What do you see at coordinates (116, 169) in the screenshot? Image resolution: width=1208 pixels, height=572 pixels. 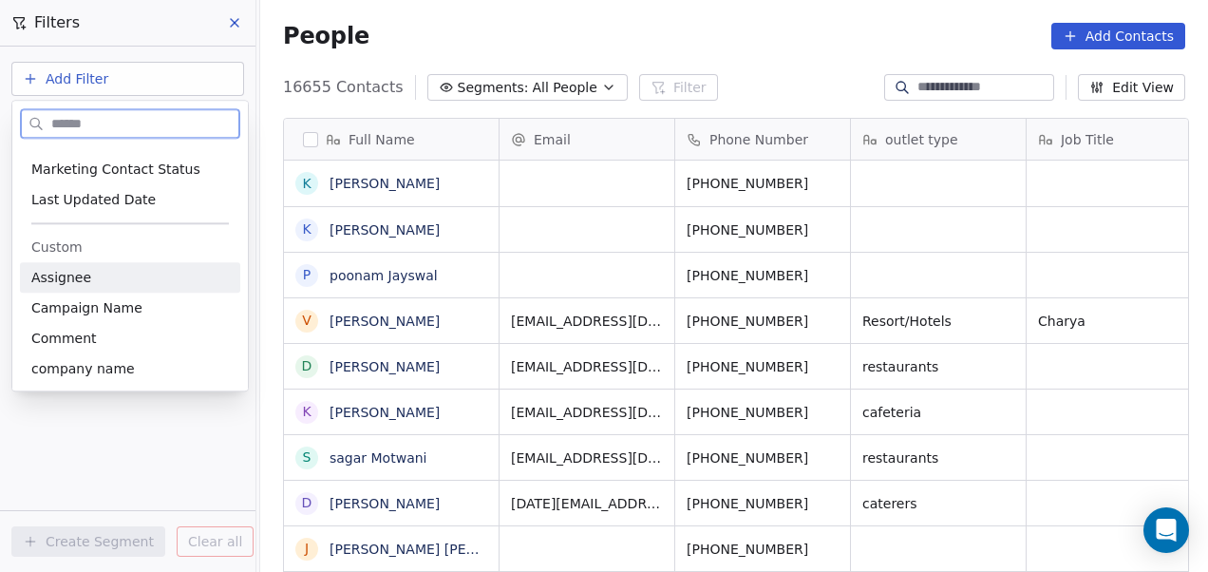 I see `span: Marketing Contact Status` at bounding box center [116, 169].